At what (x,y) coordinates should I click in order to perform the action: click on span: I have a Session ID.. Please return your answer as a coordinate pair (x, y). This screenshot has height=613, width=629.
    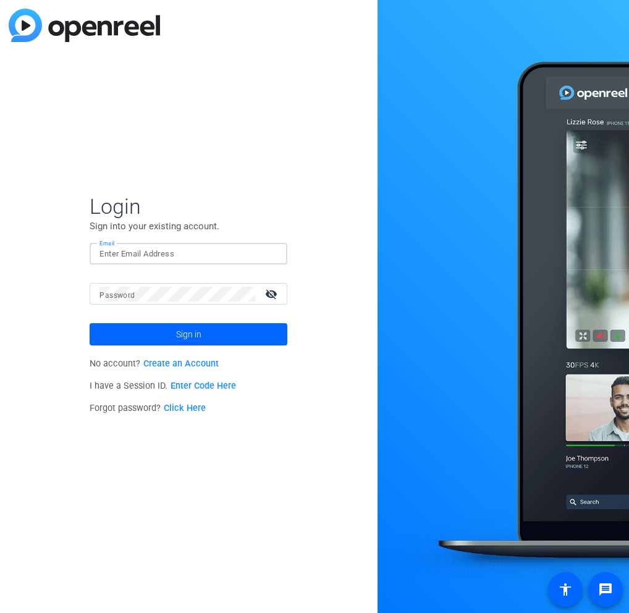
    Looking at the image, I should click on (163, 386).